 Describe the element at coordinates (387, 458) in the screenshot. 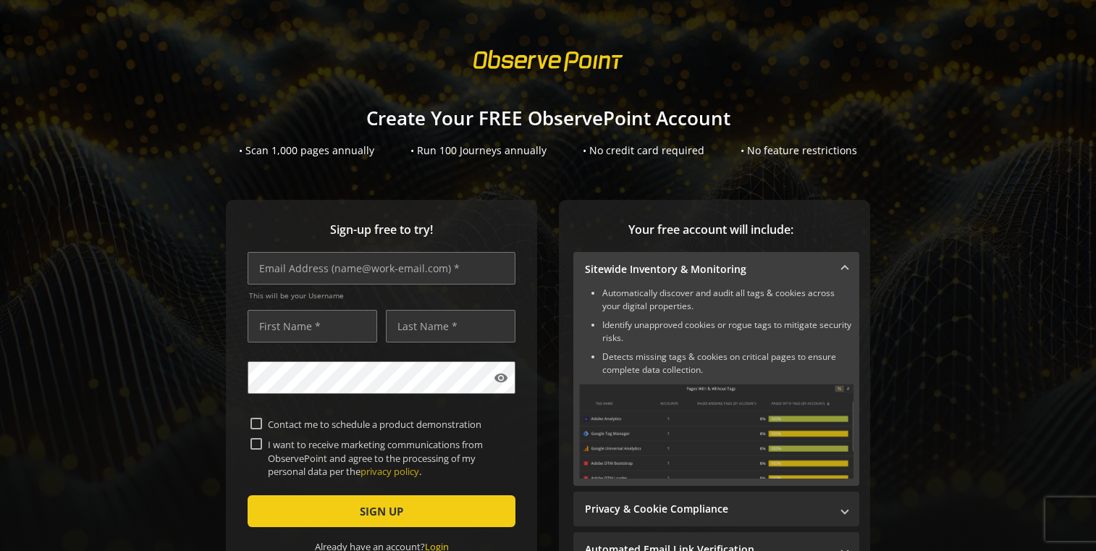

I see `label: I want to receive marketing communications from ObservePoint and agree to the processing of my pe...` at that location.